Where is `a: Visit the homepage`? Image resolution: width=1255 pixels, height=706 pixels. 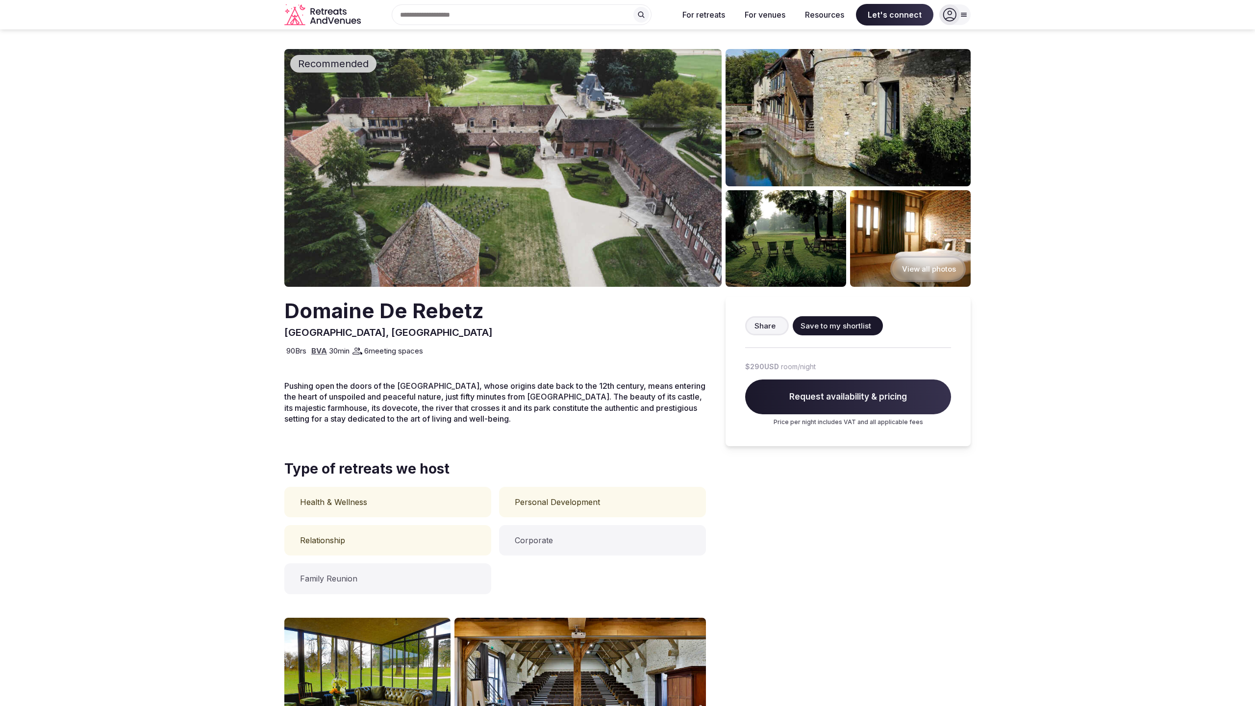 a: Visit the homepage is located at coordinates (323, 15).